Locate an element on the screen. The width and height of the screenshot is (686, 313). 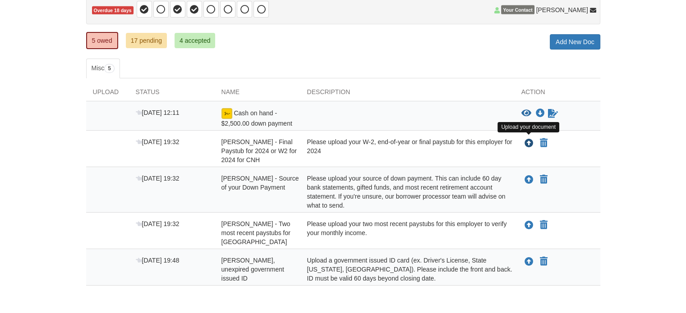
a: Sign Form is located at coordinates (553, 114).